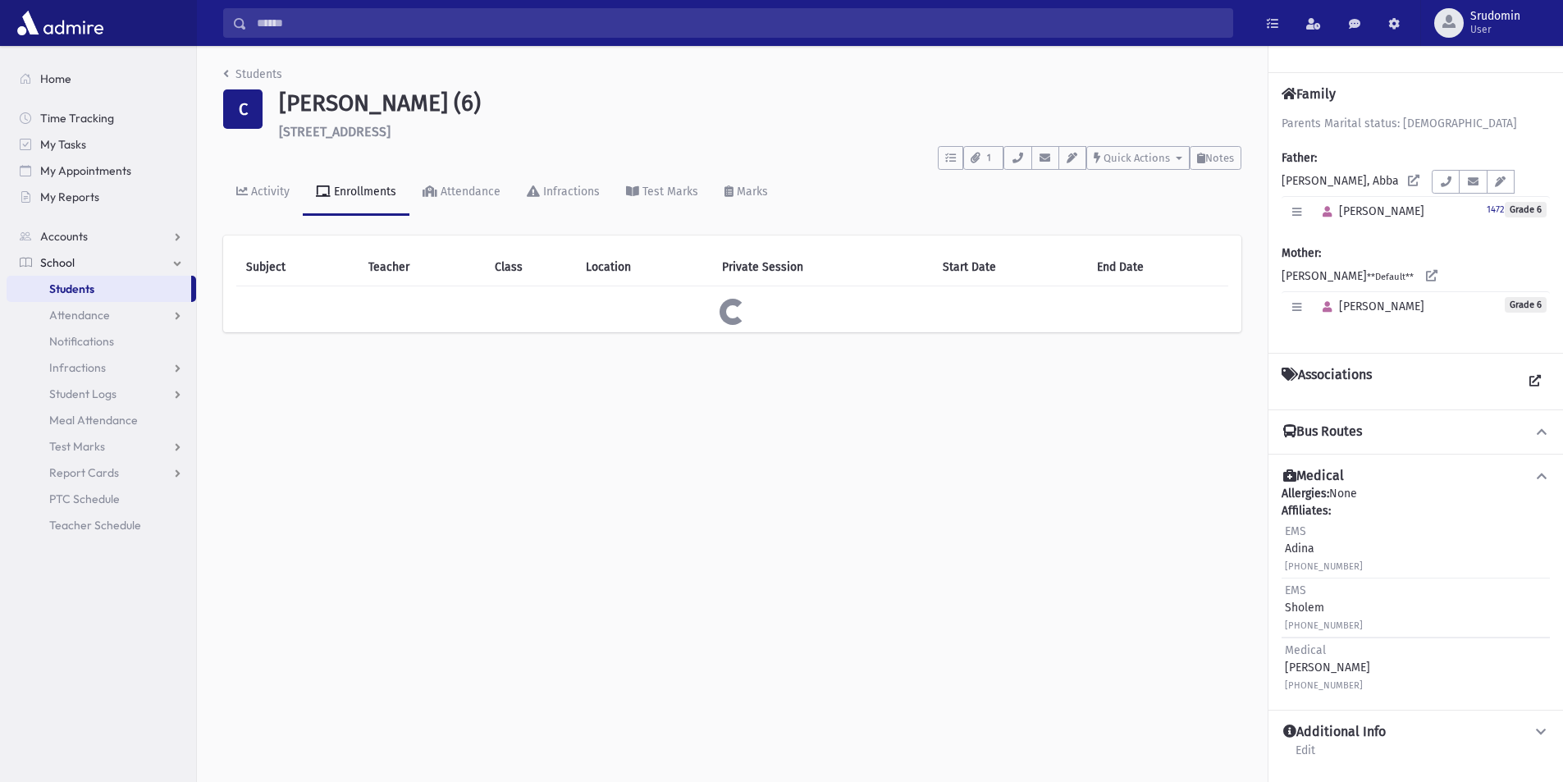  Describe the element at coordinates (1305, 493) in the screenshot. I see `b: Allergies:` at that location.